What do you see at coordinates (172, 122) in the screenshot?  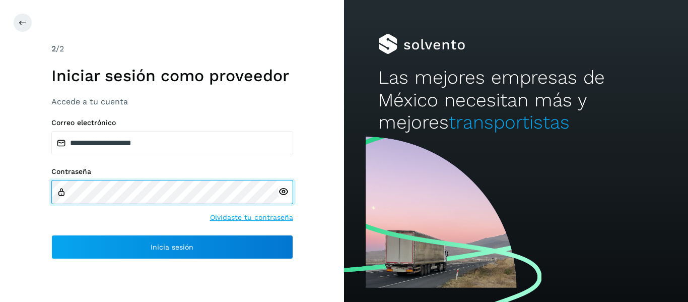 I see `label: Correo electrónico` at bounding box center [172, 122].